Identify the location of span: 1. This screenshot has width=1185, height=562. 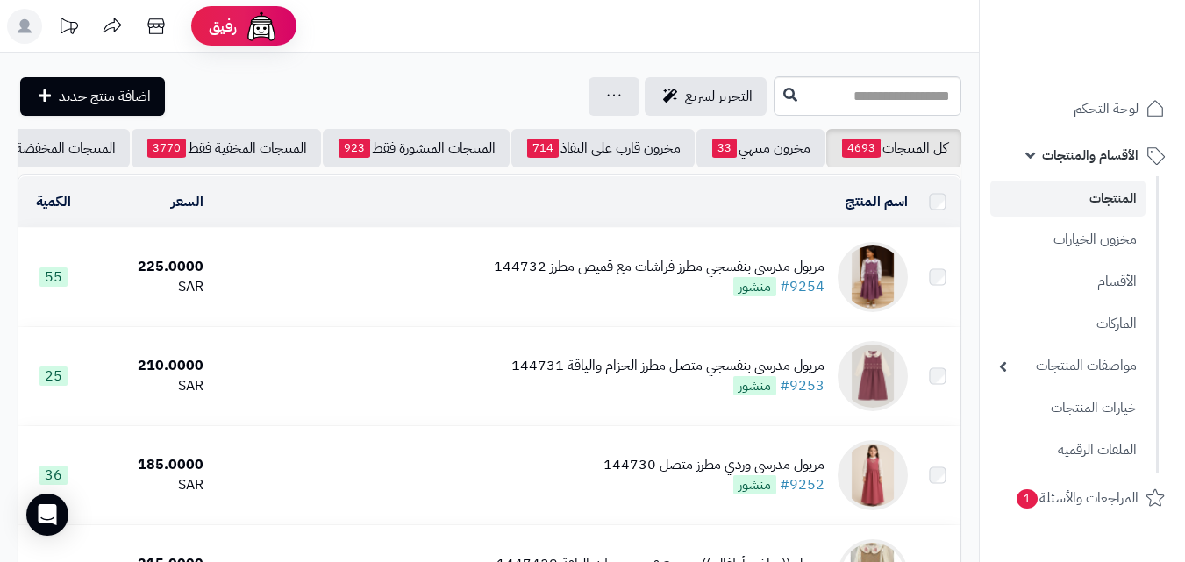
(1027, 499).